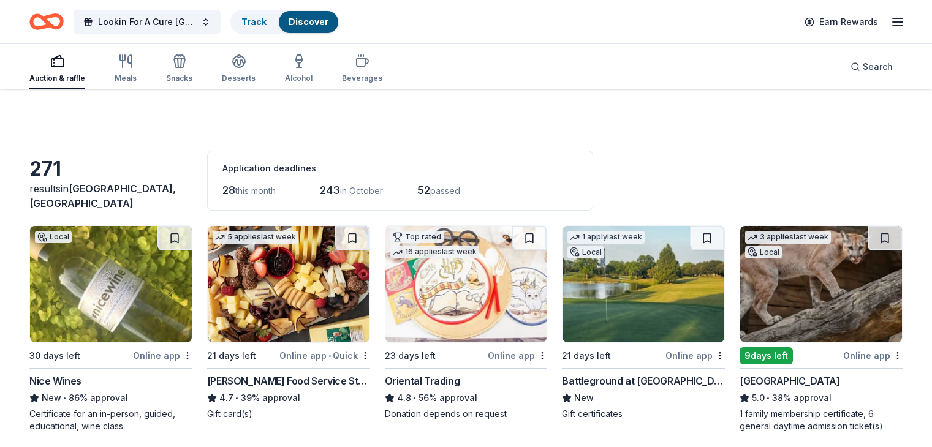 The width and height of the screenshot is (932, 447). I want to click on span: in October, so click(361, 191).